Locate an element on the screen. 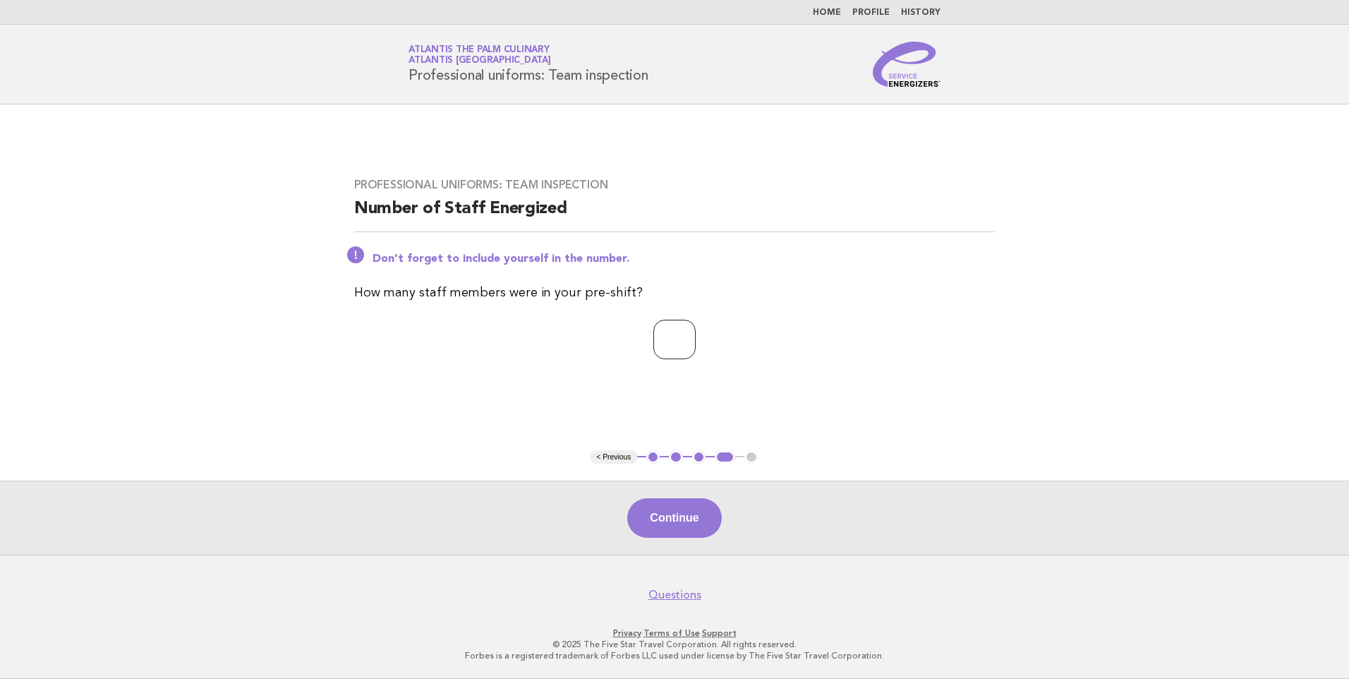 Image resolution: width=1349 pixels, height=679 pixels. button: < Previous is located at coordinates (613, 457).